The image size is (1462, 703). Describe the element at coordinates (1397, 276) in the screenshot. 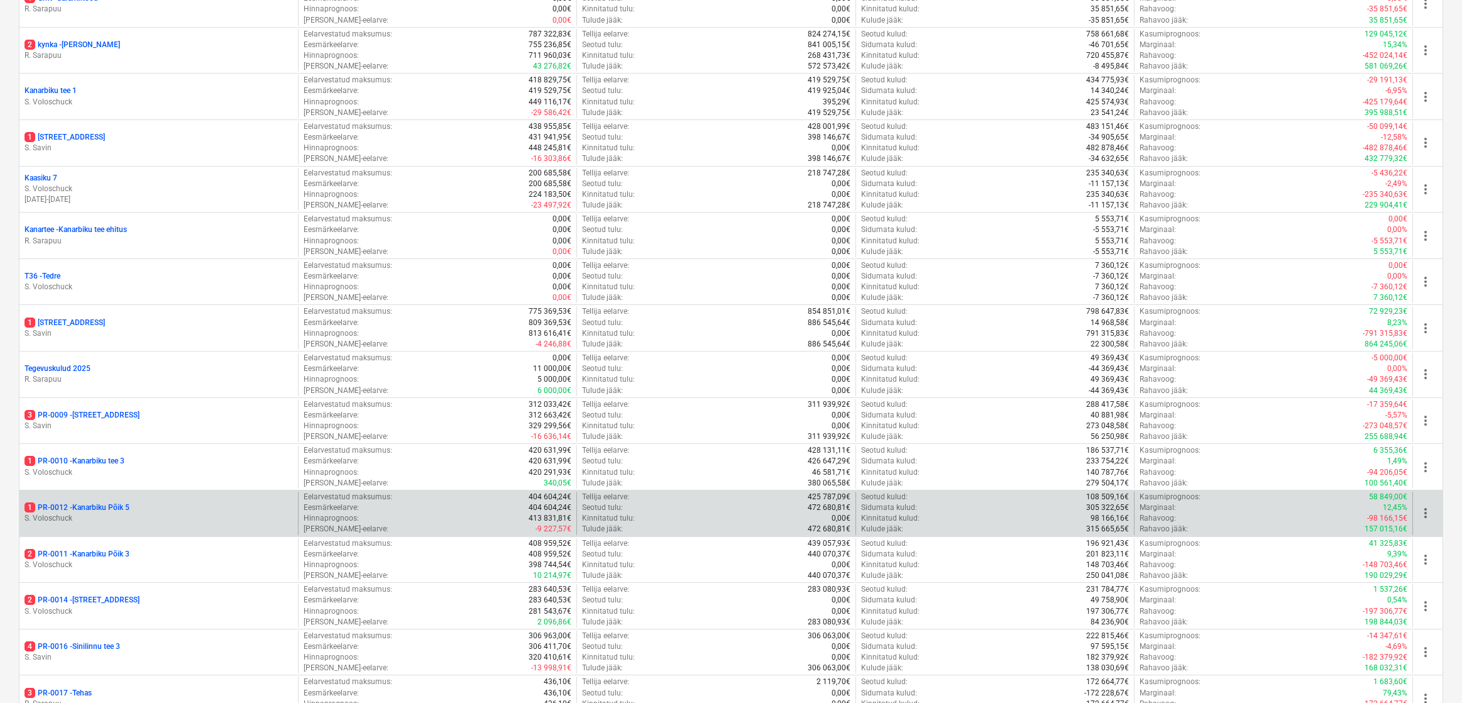

I see `p: 0,00%` at that location.